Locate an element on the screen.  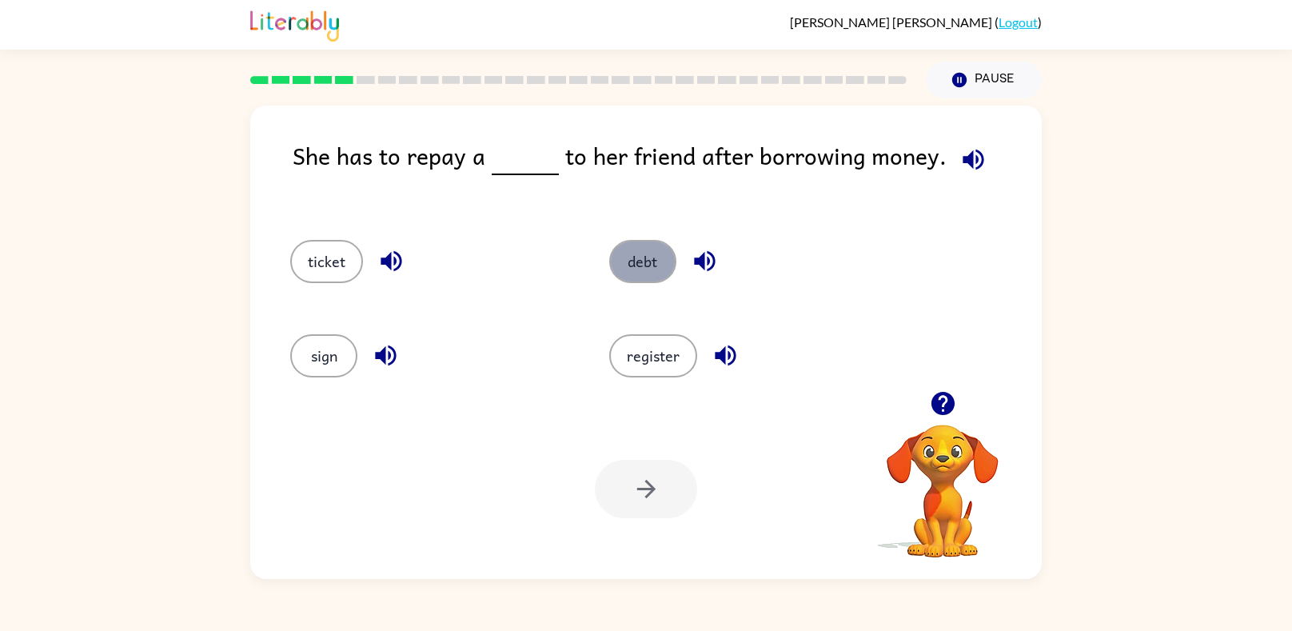
button: register is located at coordinates (653, 356).